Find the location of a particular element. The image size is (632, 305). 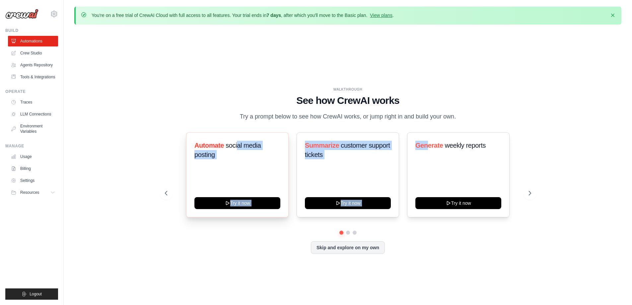

button: Skip and explore on my own is located at coordinates (348, 248).